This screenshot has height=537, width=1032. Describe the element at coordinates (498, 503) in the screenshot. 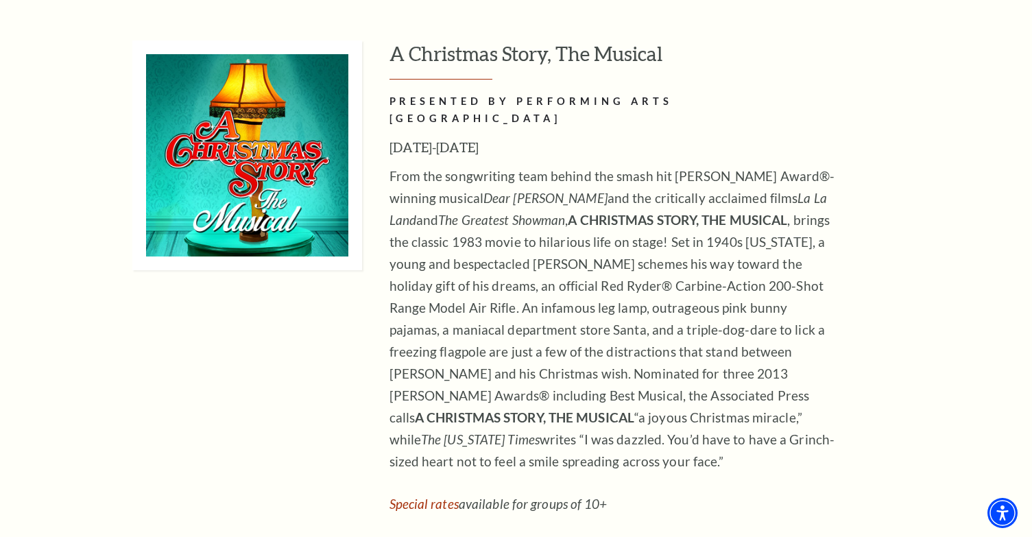

I see `em: available for groups of 10+` at that location.